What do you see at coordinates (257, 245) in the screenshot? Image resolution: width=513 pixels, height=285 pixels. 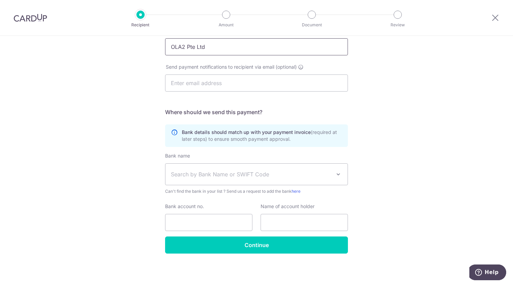 I see `input: Continue` at bounding box center [257, 245].